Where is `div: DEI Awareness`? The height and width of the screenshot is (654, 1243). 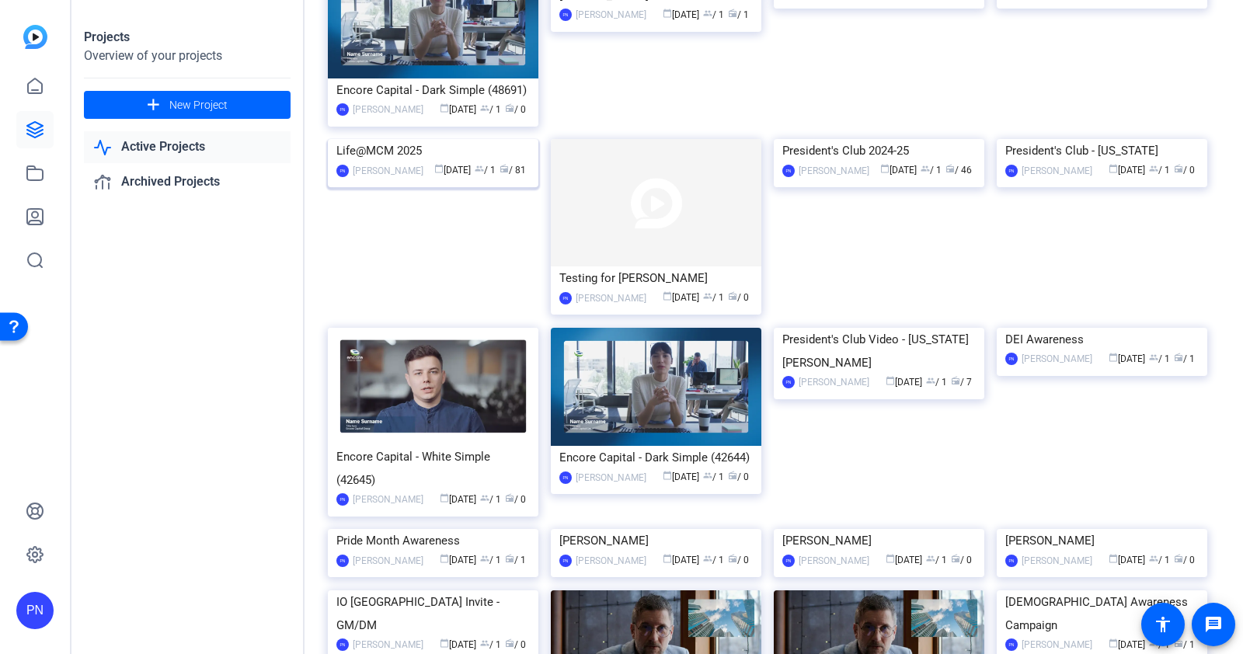 div: DEI Awareness is located at coordinates (1102, 340).